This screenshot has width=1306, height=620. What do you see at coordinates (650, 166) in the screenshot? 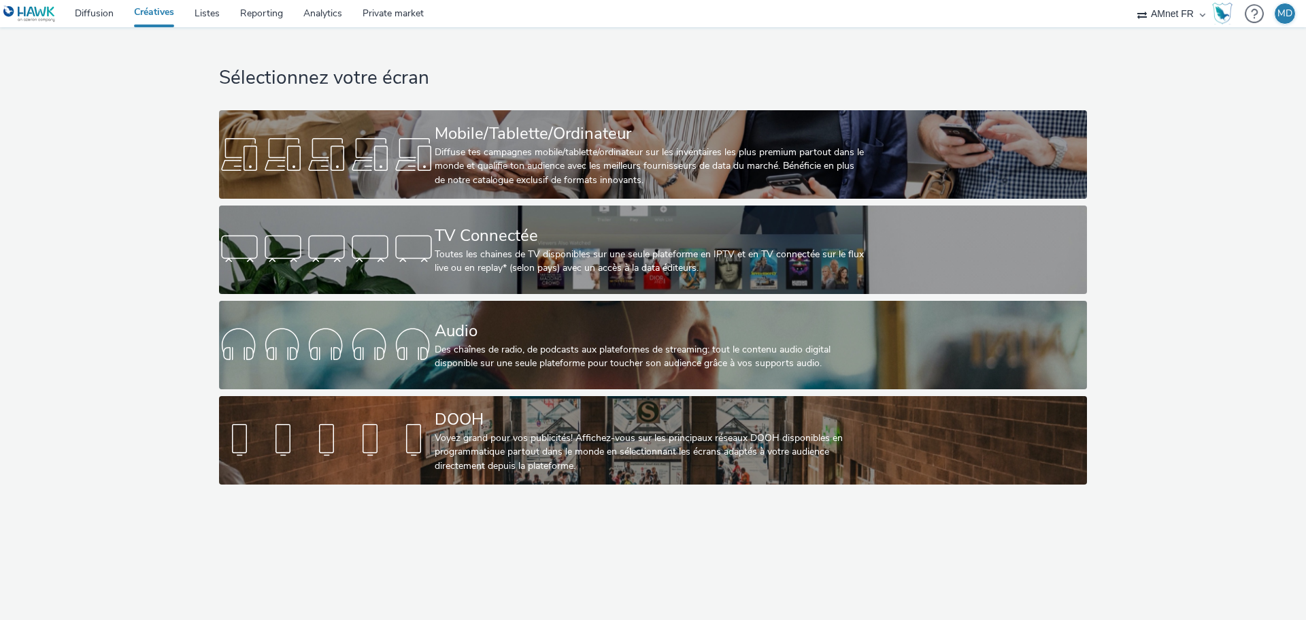
I see `div: Diffuse tes campagnes mobile/tablette/ordinateur sur les inventaires les plus premium partout dan...` at bounding box center [650, 166].